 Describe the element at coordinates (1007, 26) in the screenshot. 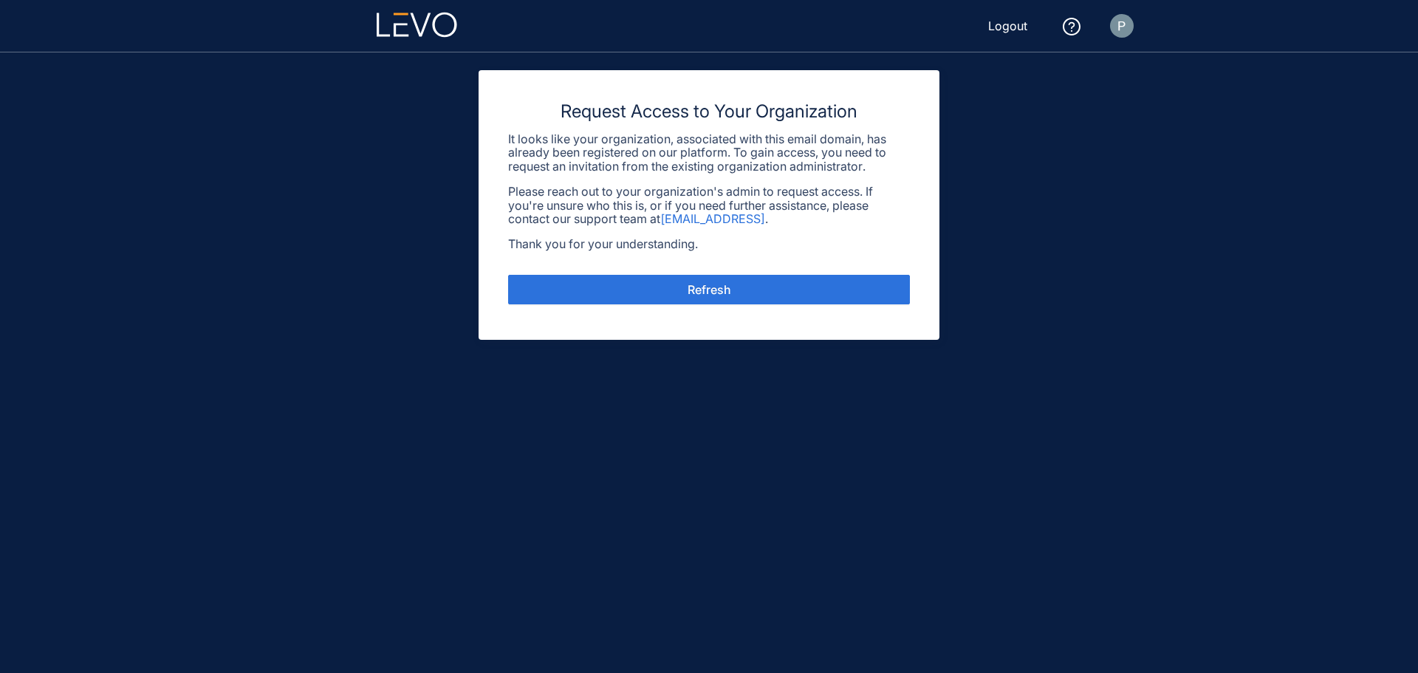

I see `button: Logout` at that location.